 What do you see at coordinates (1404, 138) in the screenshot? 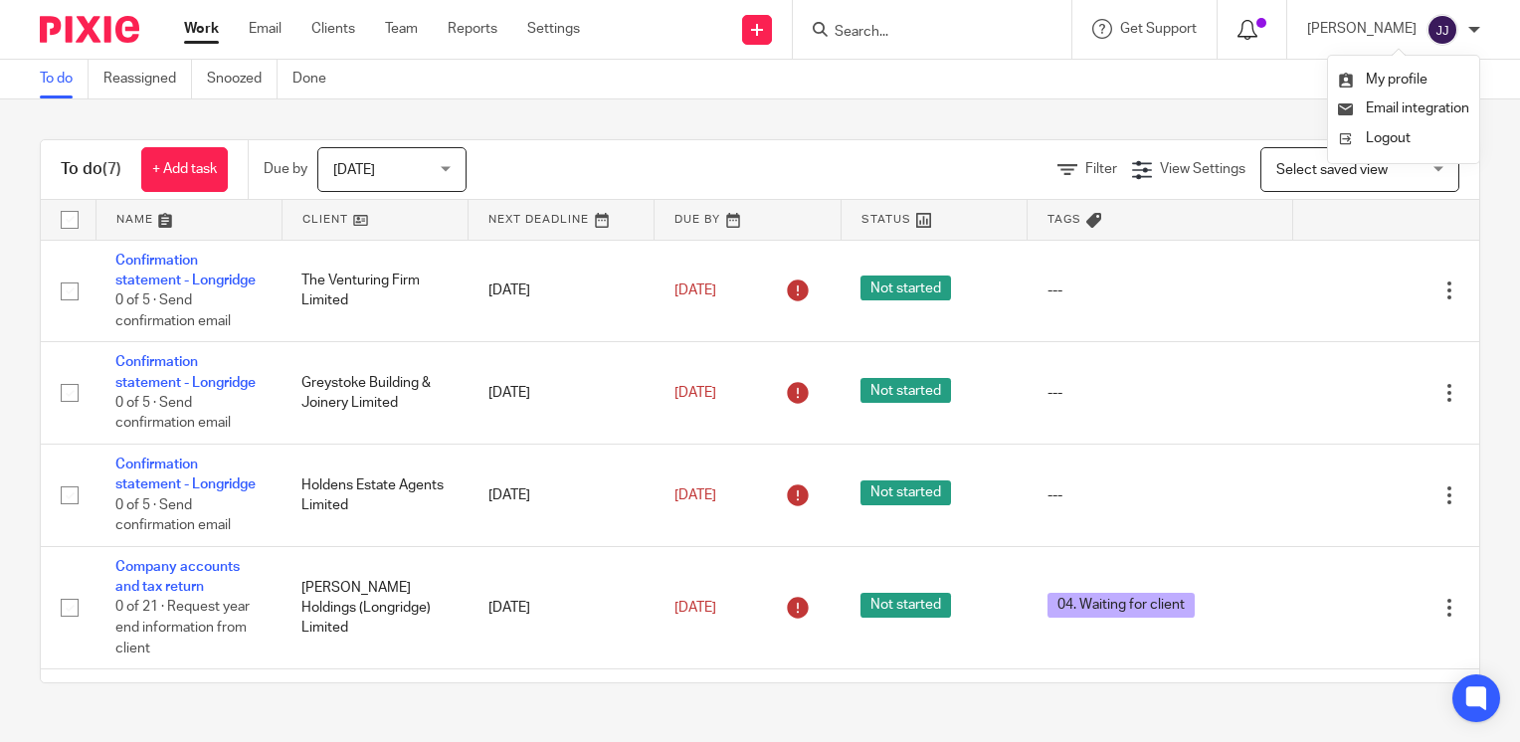
I see `a: Logout` at bounding box center [1404, 138].